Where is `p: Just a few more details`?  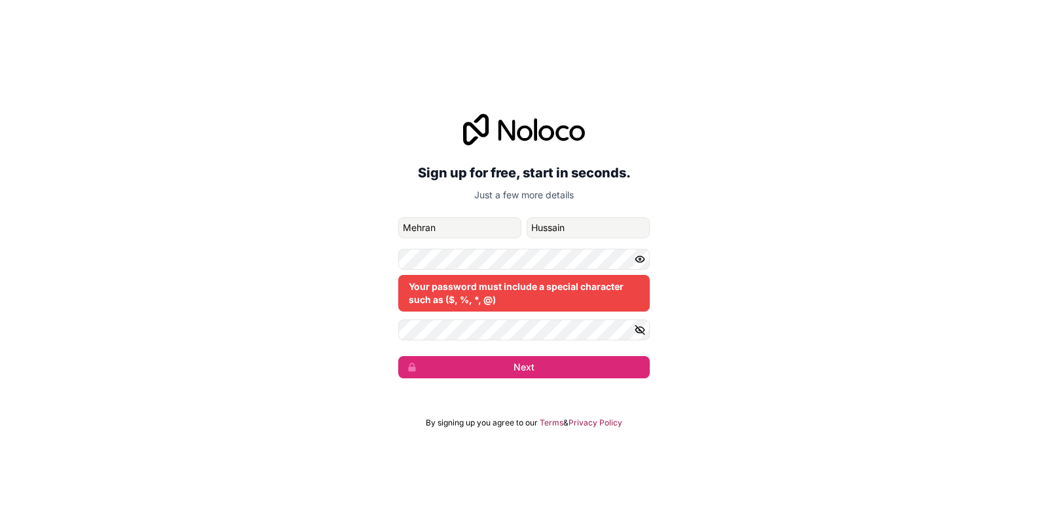 p: Just a few more details is located at coordinates (524, 195).